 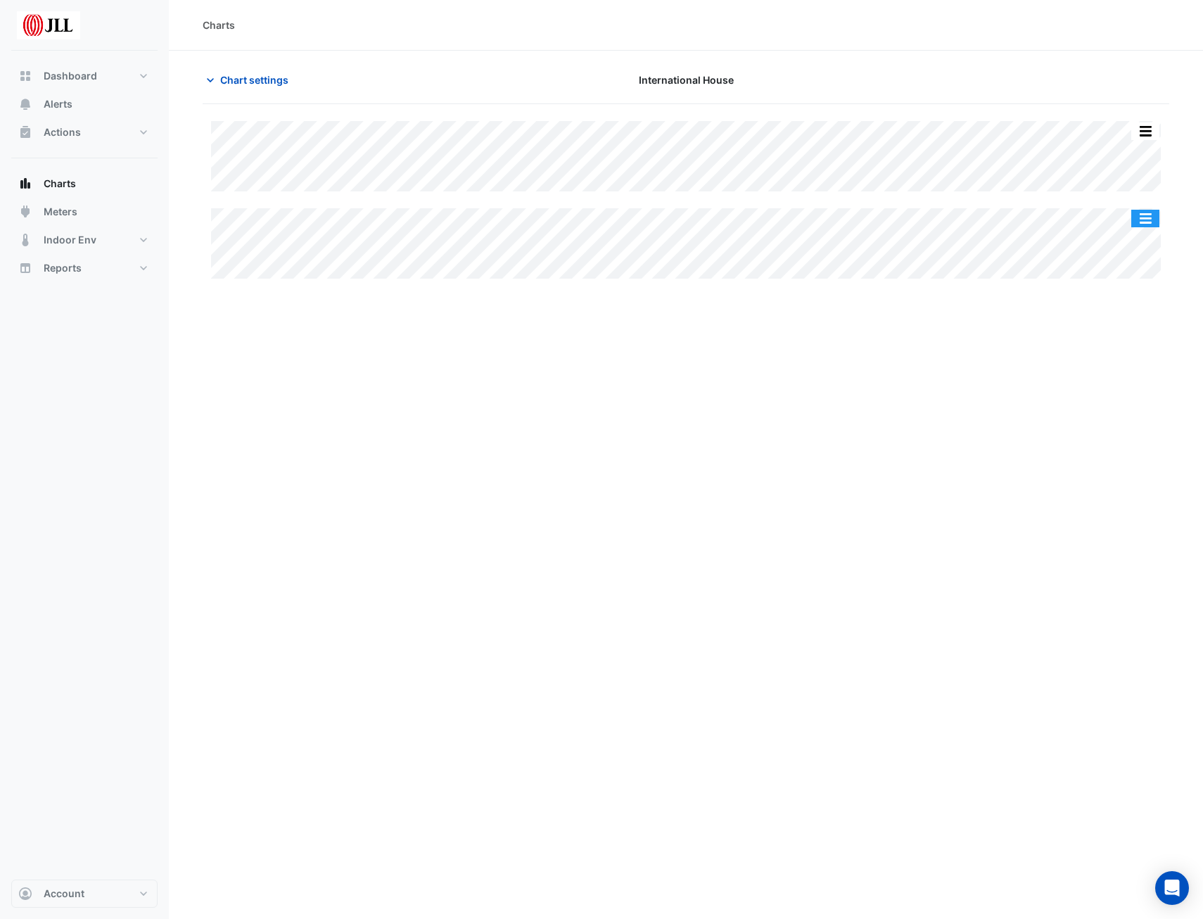 What do you see at coordinates (84, 240) in the screenshot?
I see `button: Indoor Env` at bounding box center [84, 240].